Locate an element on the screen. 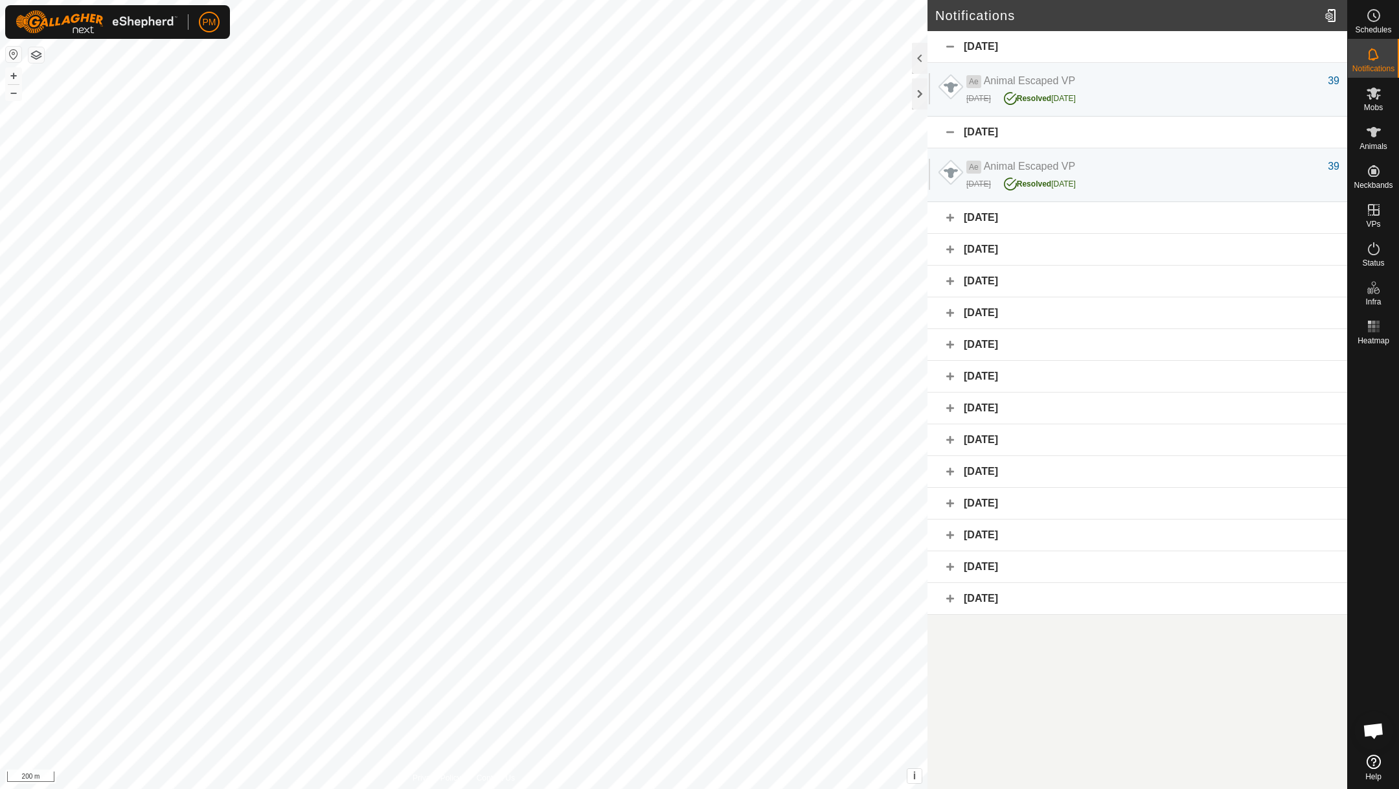 This screenshot has width=1399, height=789. span: Heatmap is located at coordinates (1374, 341).